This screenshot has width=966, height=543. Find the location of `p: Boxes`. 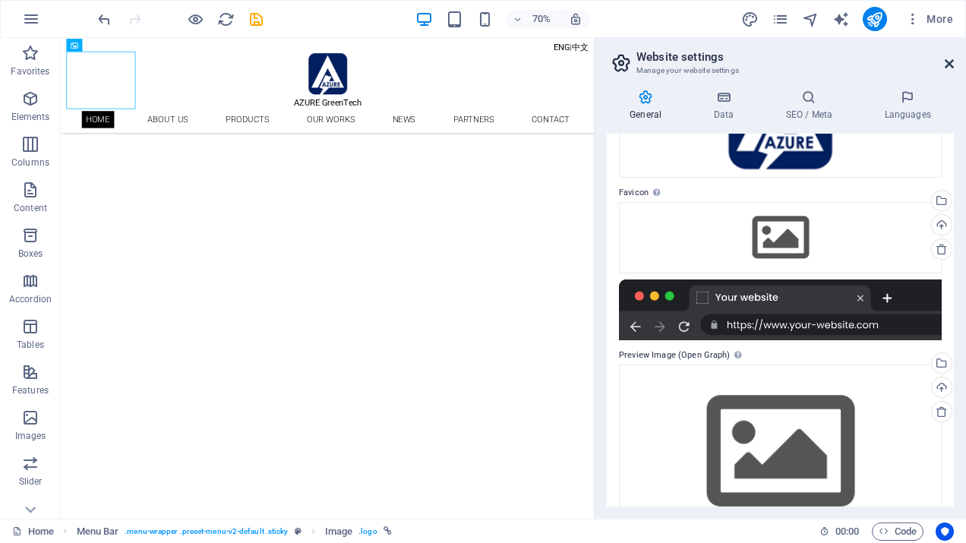

p: Boxes is located at coordinates (30, 254).